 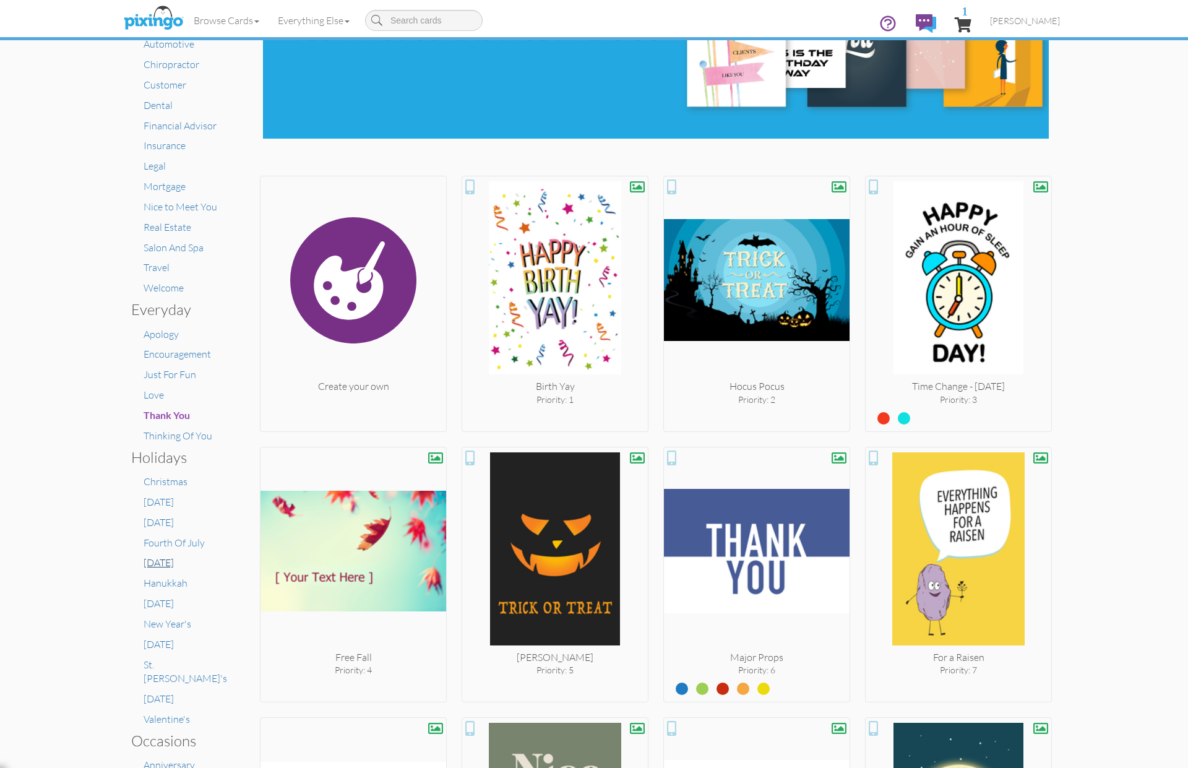 I want to click on img: 20250716-161921-cab435a0583f-250.jpg, so click(x=757, y=551).